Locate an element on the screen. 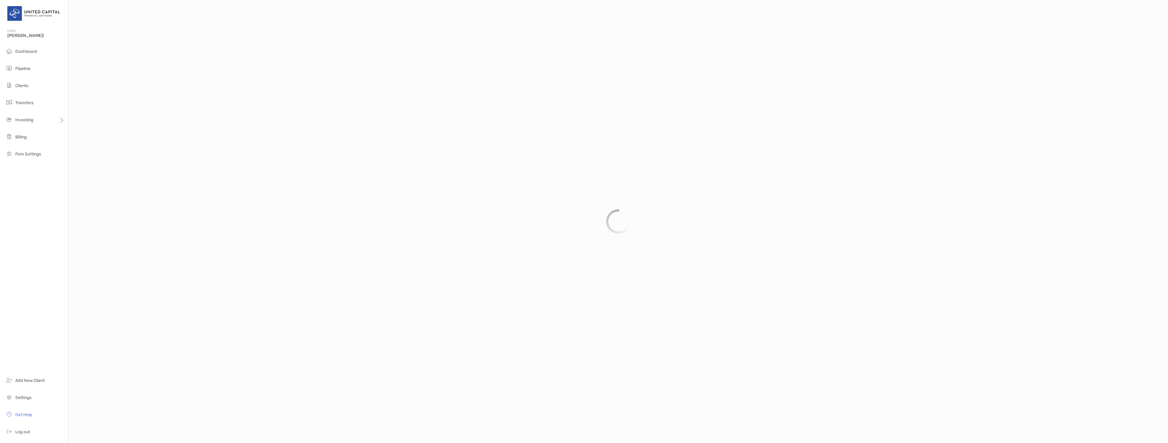 The height and width of the screenshot is (443, 1168). span: Transfers is located at coordinates (24, 103).